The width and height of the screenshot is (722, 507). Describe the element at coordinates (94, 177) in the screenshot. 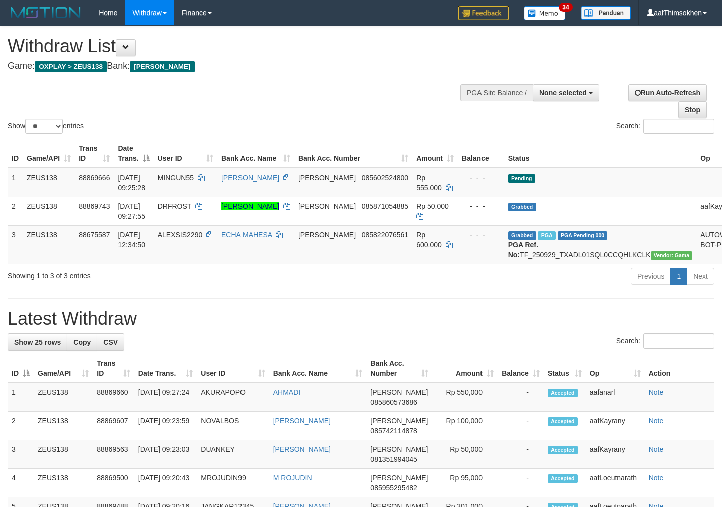

I see `span: 88869666` at that location.